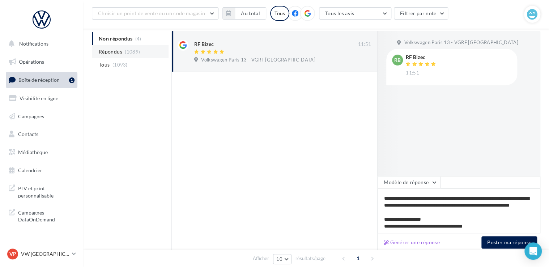 The height and width of the screenshot is (267, 549). What do you see at coordinates (46, 191) in the screenshot?
I see `span: PLV et print personnalisable` at bounding box center [46, 191].